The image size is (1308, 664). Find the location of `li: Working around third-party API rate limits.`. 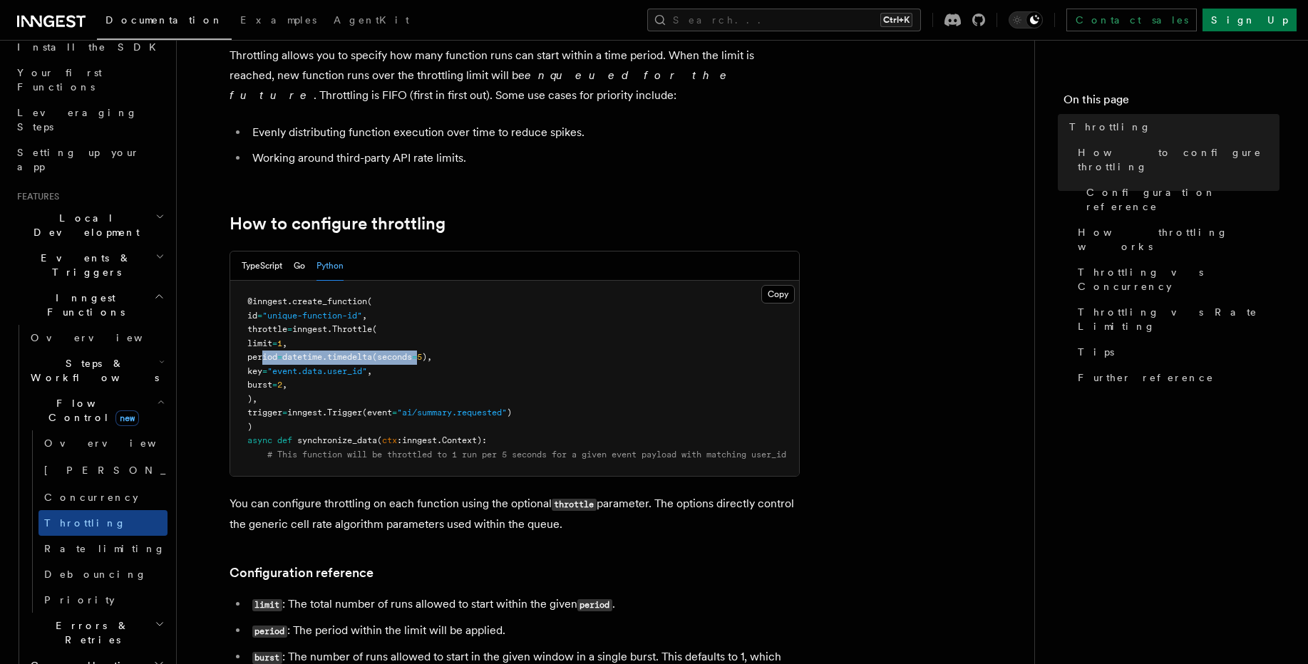

li: Working around third-party API rate limits. is located at coordinates (524, 158).